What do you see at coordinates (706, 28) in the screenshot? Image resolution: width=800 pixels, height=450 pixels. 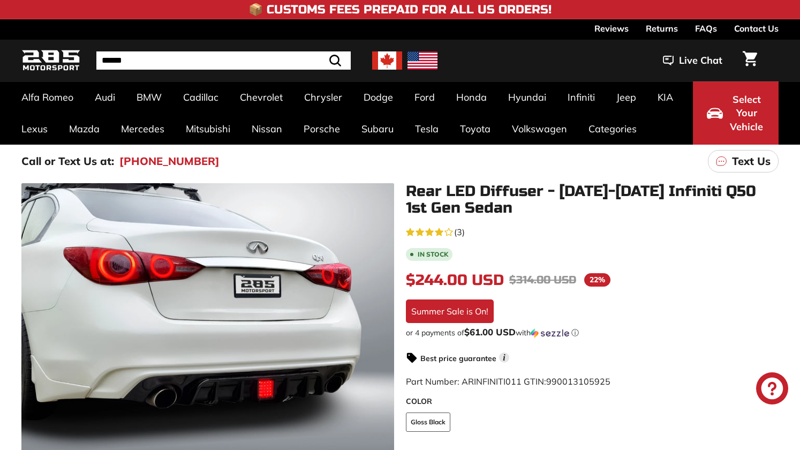 I see `a: FAQs` at bounding box center [706, 28].